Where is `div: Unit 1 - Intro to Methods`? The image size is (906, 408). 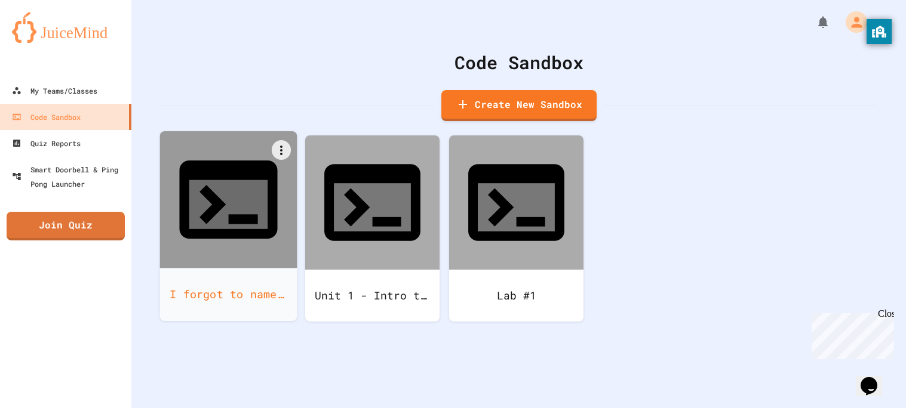
div: Unit 1 - Intro to Methods is located at coordinates (372, 296).